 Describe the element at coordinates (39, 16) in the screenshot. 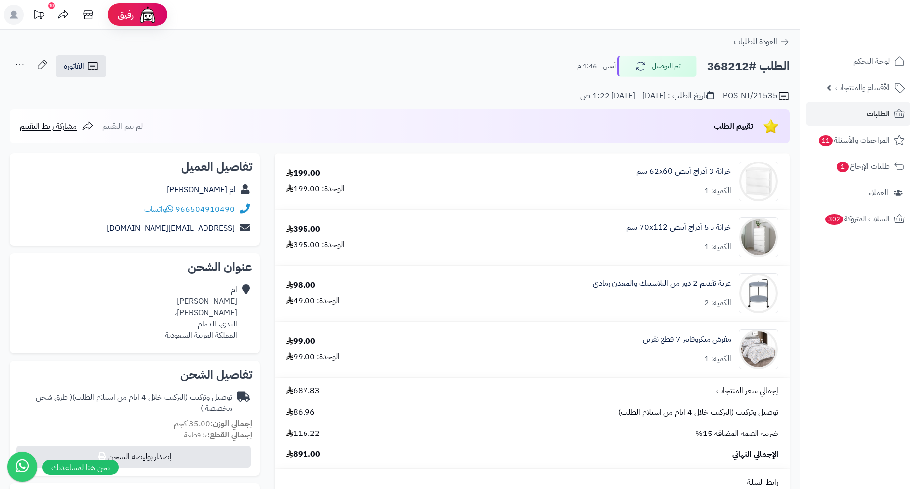

I see `a: تحديثات المنصة` at that location.